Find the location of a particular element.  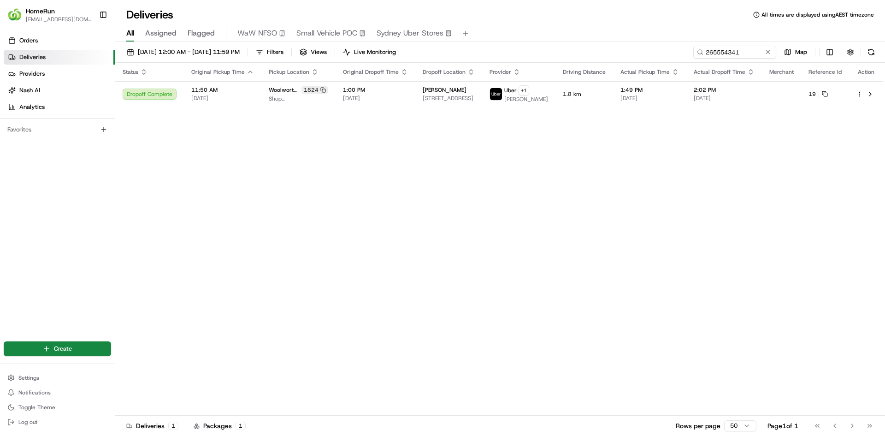

span: HomeRun is located at coordinates (40, 11).